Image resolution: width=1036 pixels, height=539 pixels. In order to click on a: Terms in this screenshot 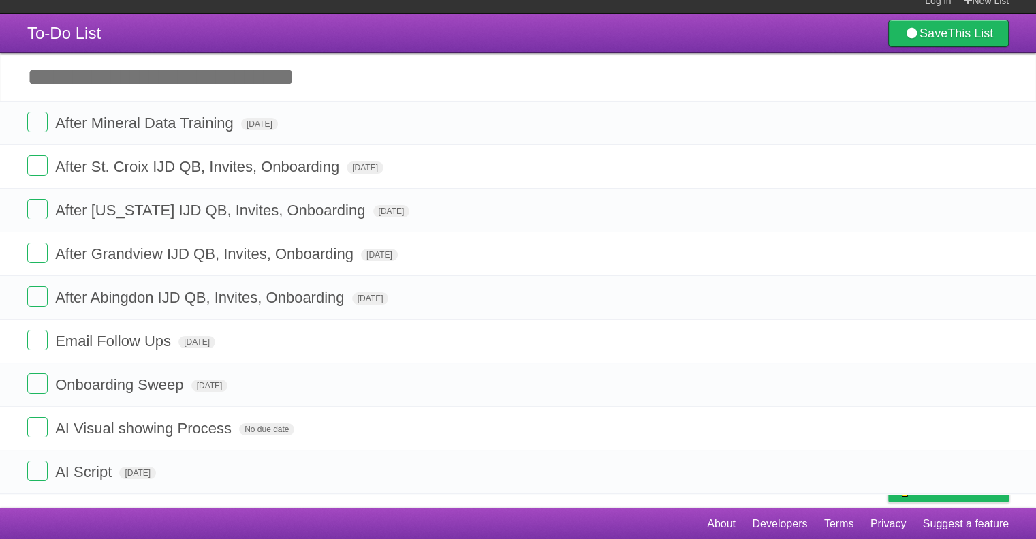, I will do `click(839, 524)`.